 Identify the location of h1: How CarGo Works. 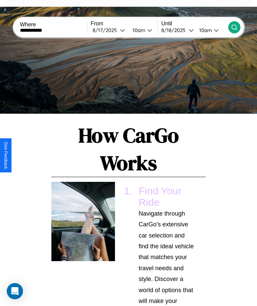
(128, 149).